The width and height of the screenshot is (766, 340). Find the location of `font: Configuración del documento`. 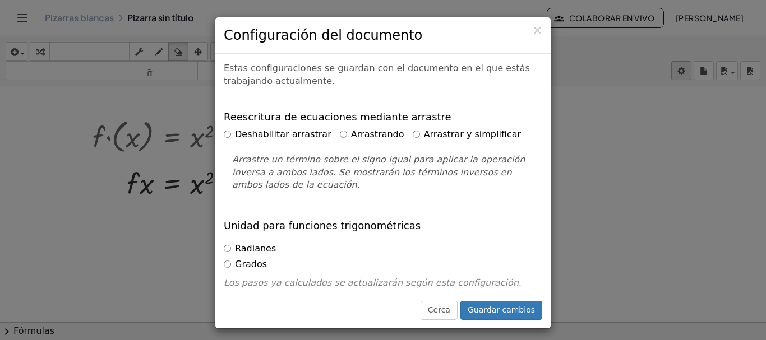

font: Configuración del documento is located at coordinates (323, 35).